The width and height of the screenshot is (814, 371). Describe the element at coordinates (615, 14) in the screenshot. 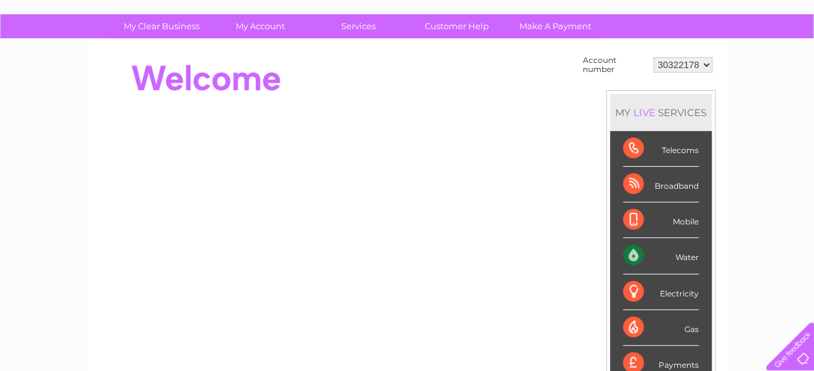

I see `span: 0333 014 3131` at that location.